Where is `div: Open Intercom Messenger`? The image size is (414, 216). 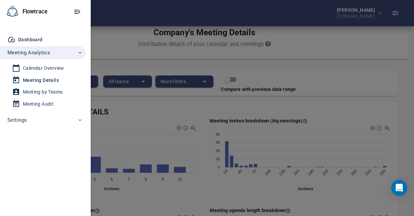
div: Open Intercom Messenger is located at coordinates (399, 188).